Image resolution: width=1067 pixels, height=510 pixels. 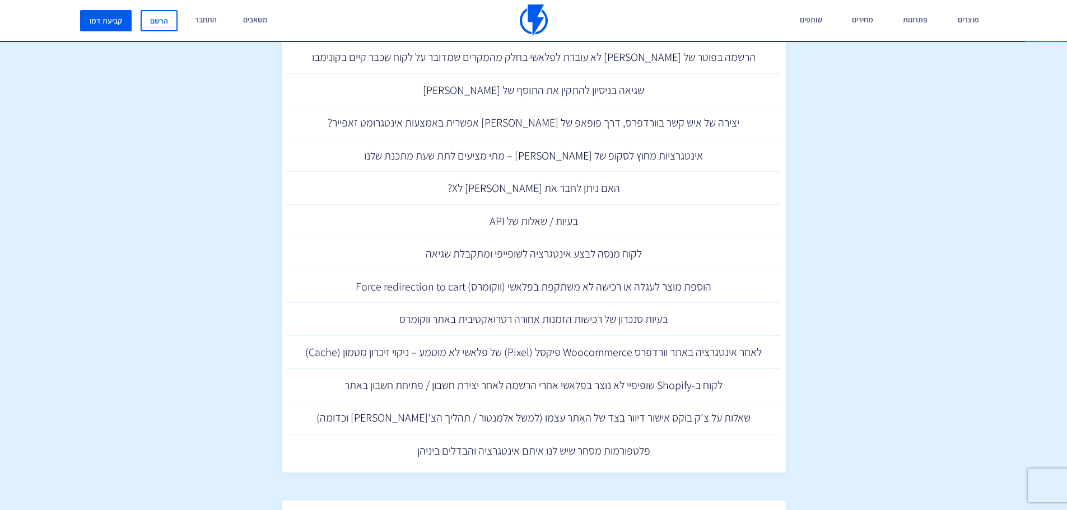 What do you see at coordinates (534, 254) in the screenshot?
I see `a: לקוח מנסה לבצע אינטגרציה לשופייפי ומתקבלת שגיאה` at bounding box center [534, 254].